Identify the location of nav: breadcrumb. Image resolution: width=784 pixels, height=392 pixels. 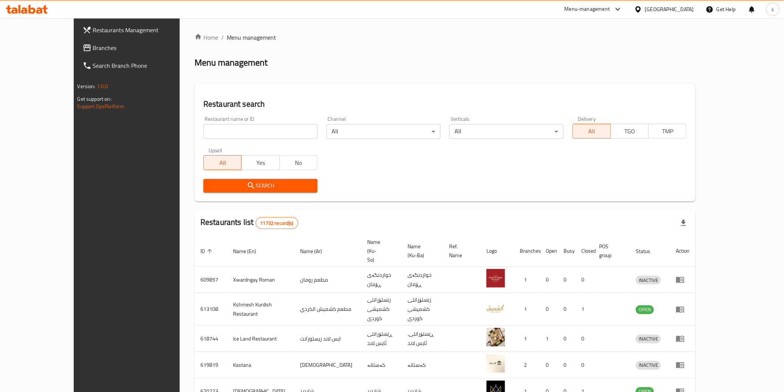
(445, 37).